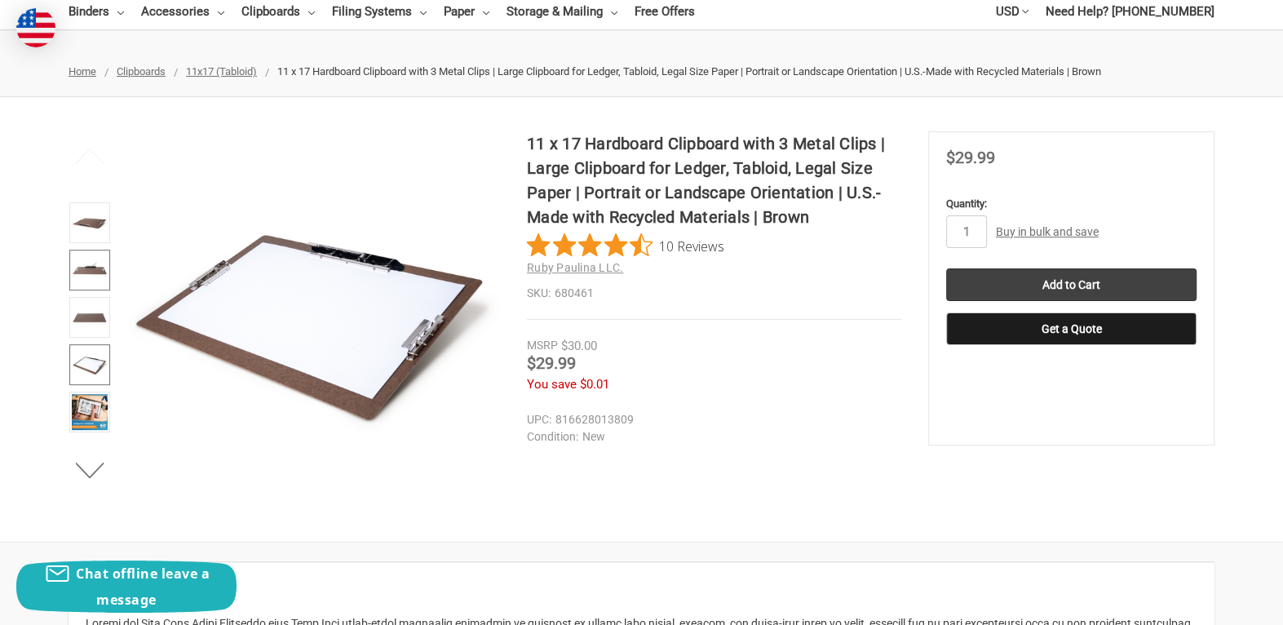 The height and width of the screenshot is (625, 1283). I want to click on dt: UPC:, so click(539, 419).